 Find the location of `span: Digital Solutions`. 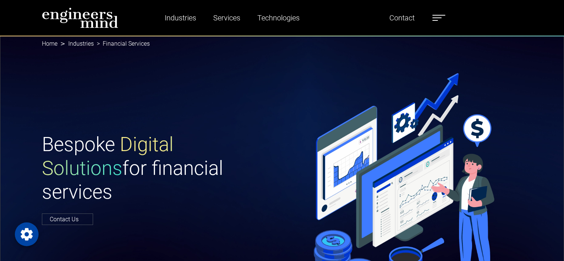

span: Digital Solutions is located at coordinates (108, 156).